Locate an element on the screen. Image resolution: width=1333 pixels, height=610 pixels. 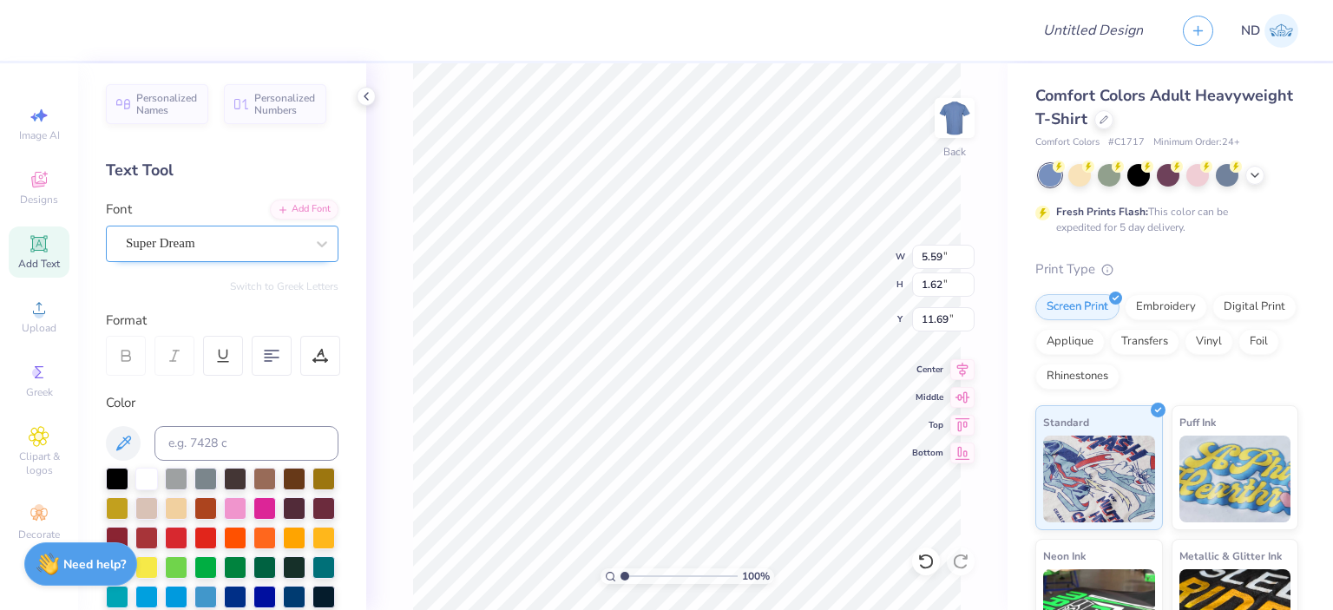
input: Untitled Design is located at coordinates (1093, 30).